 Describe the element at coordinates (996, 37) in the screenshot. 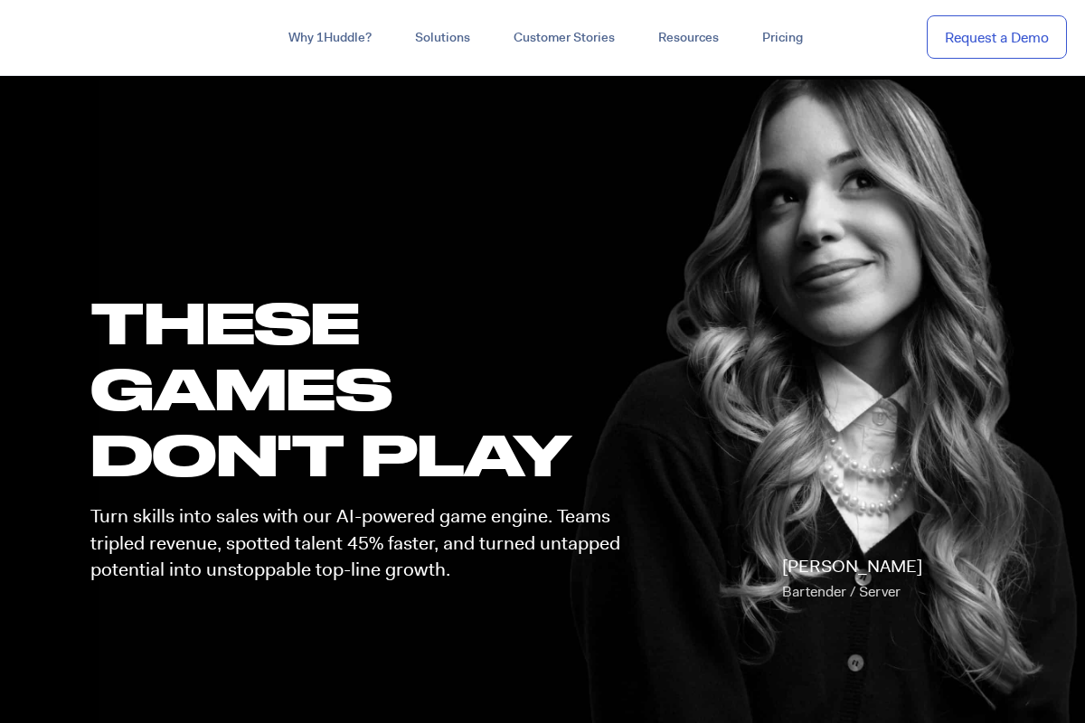

I see `a: Request a Demo` at that location.